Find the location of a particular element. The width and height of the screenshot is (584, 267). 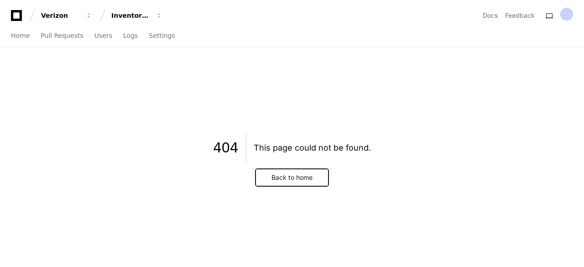

a: Pull Requests is located at coordinates (62, 36).